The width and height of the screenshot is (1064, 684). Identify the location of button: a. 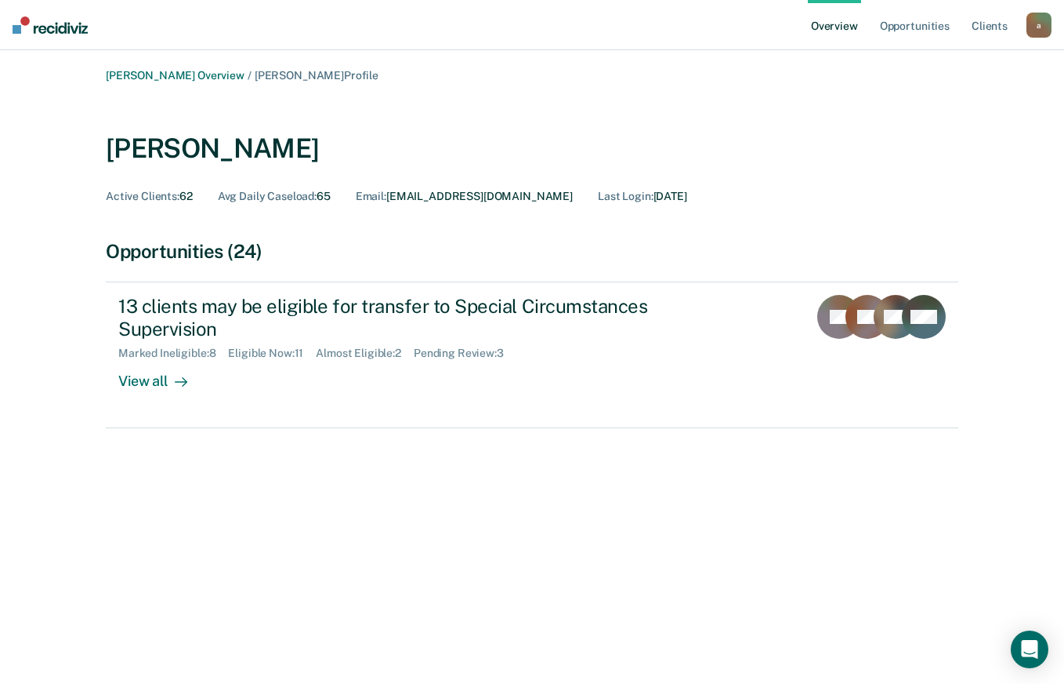
(1039, 25).